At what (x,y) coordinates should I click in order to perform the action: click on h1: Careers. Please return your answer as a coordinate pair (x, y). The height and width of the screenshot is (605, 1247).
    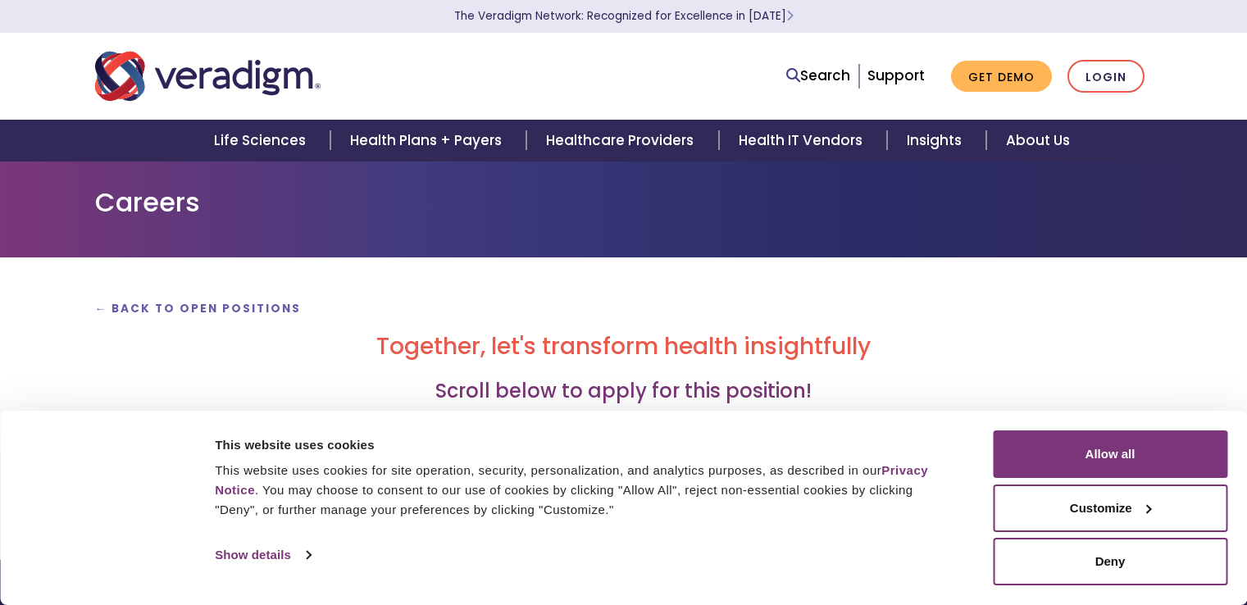
    Looking at the image, I should click on (624, 203).